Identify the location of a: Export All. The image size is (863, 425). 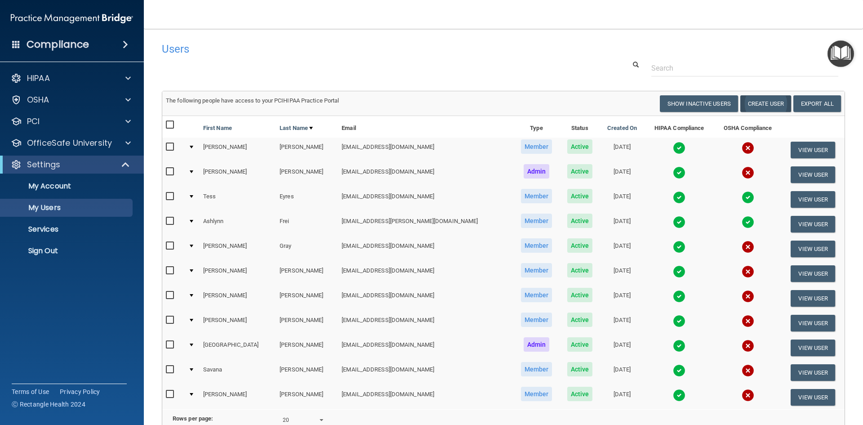
(817, 103).